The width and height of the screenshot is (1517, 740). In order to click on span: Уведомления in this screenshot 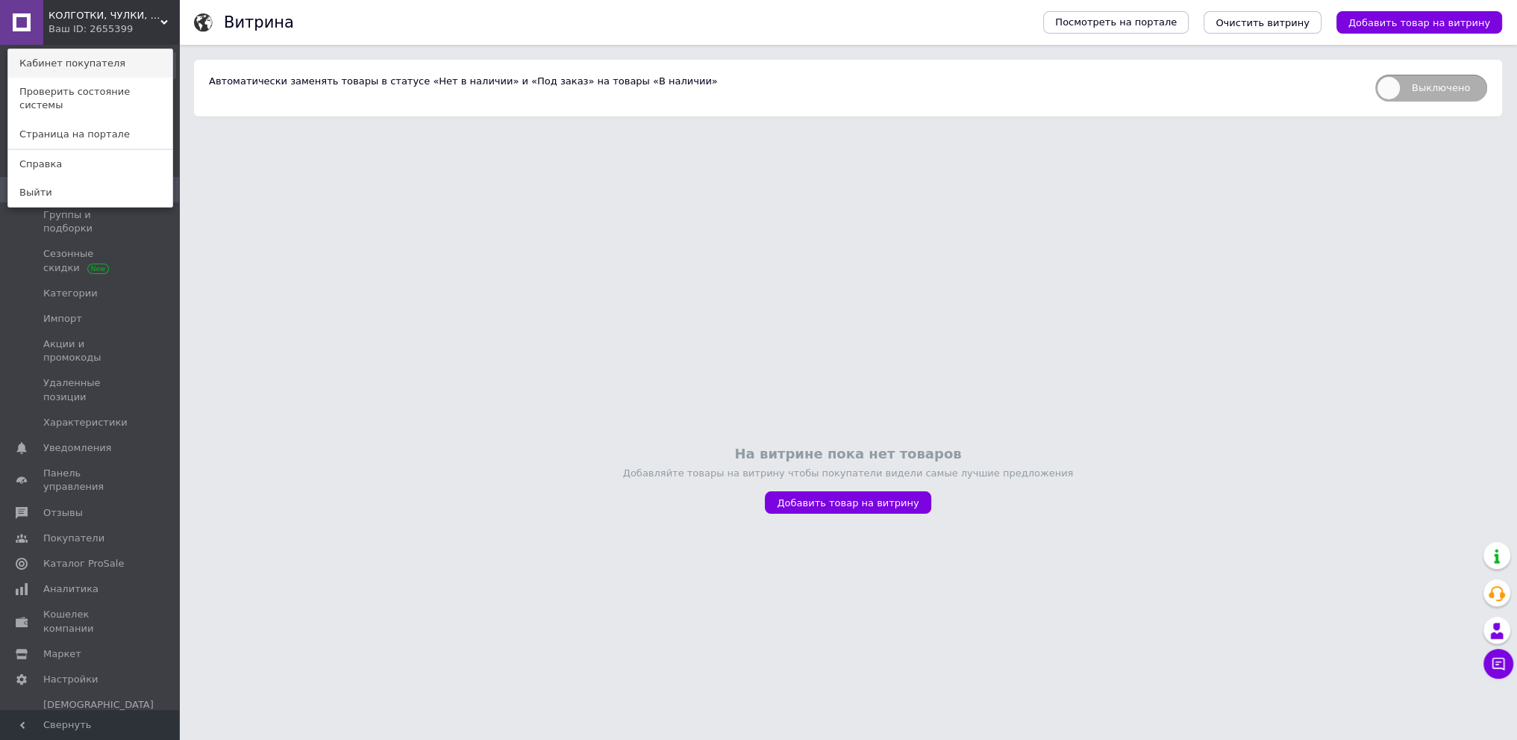, I will do `click(77, 448)`.